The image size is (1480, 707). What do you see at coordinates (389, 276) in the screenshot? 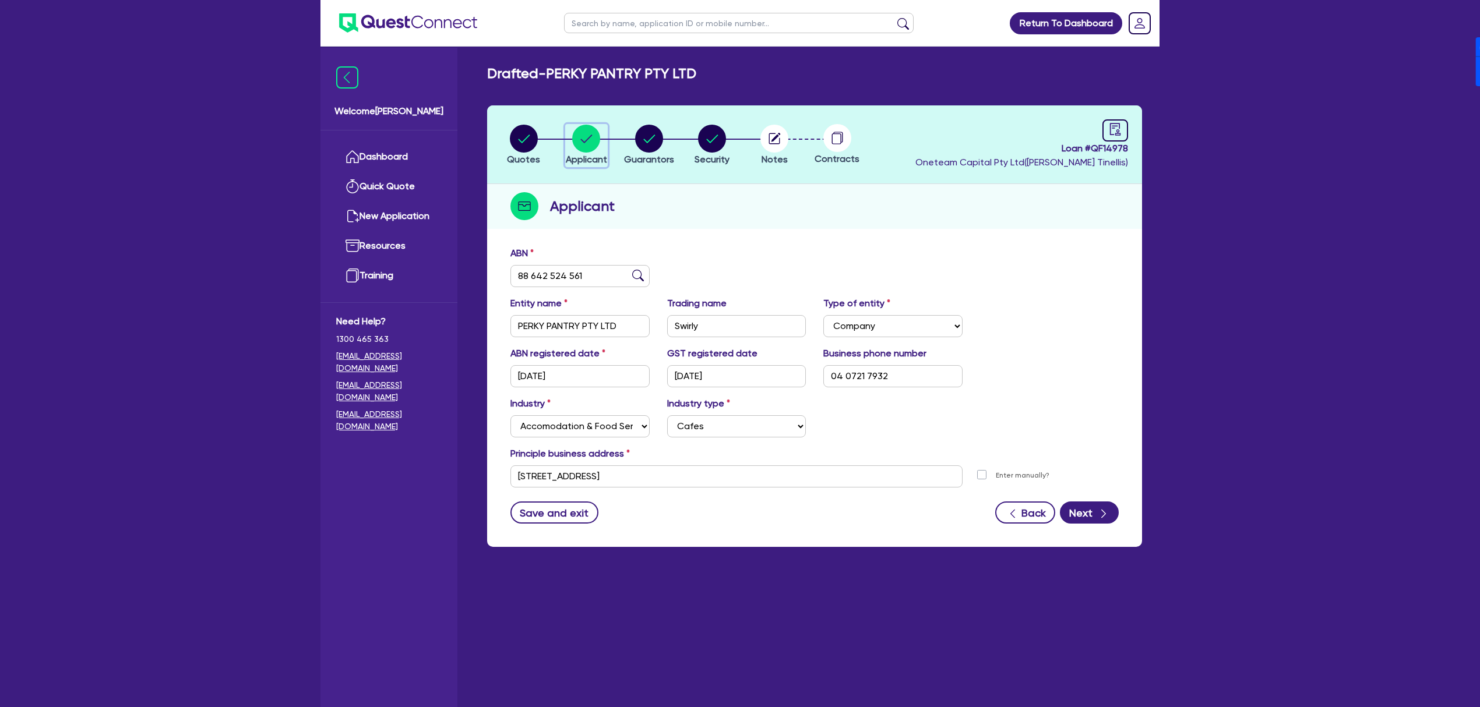
I see `a: Training` at bounding box center [389, 276].